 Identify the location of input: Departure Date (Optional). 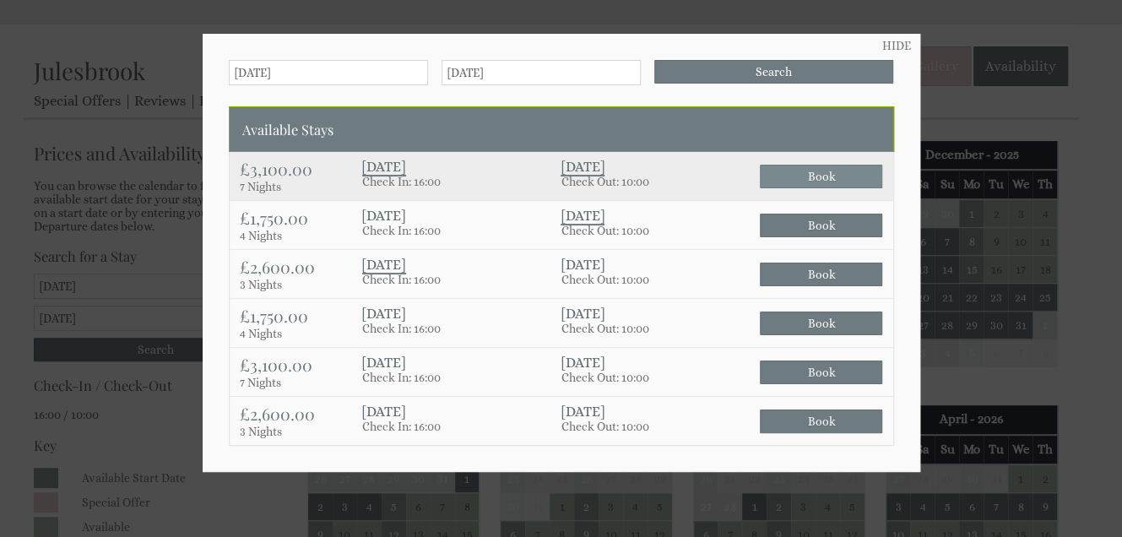
(541, 73).